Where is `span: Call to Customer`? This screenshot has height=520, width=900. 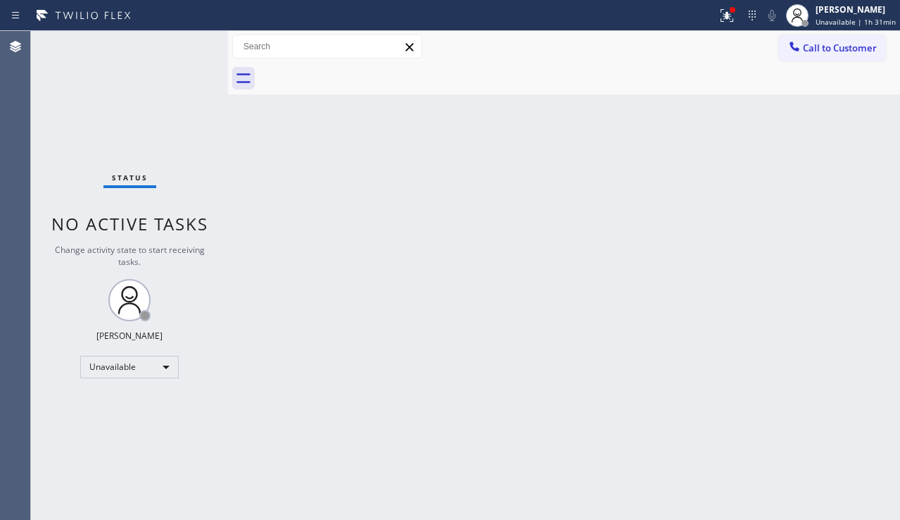 span: Call to Customer is located at coordinates (840, 48).